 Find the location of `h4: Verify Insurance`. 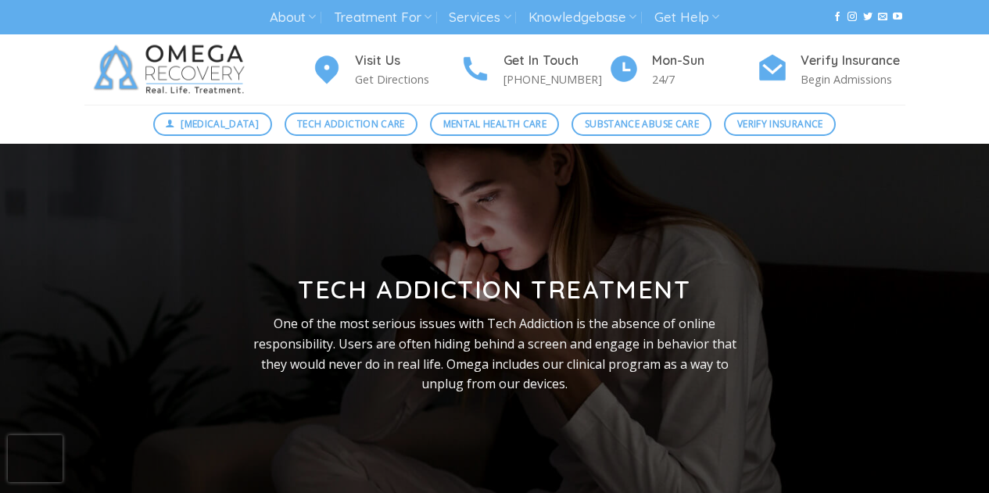

h4: Verify Insurance is located at coordinates (853, 61).